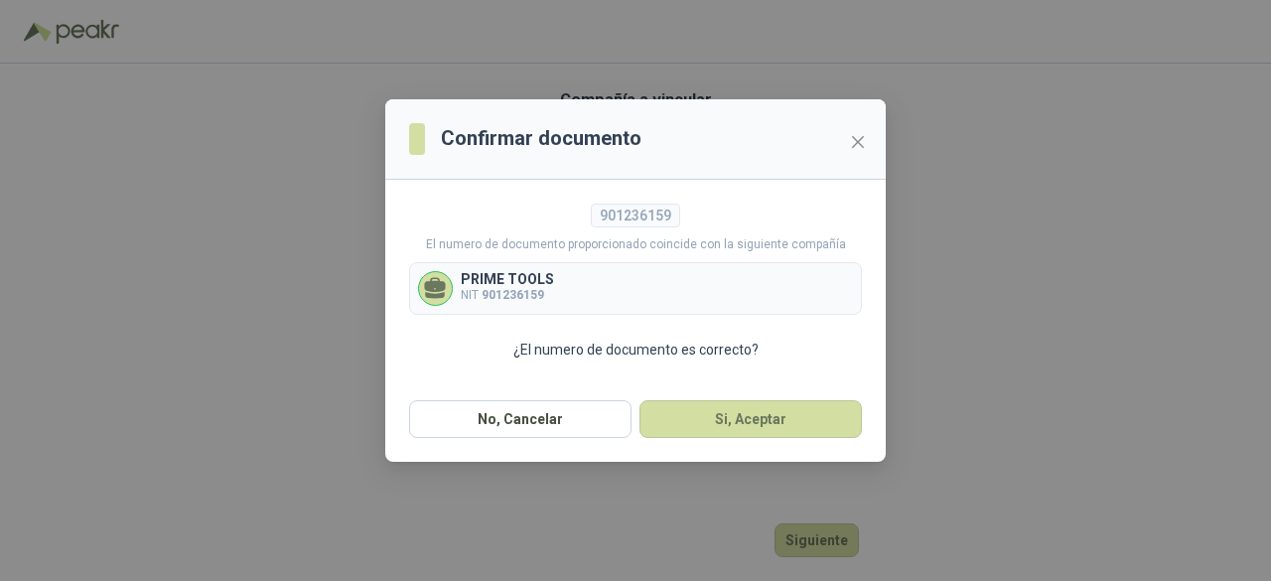  What do you see at coordinates (507, 279) in the screenshot?
I see `p: PRIME TOOLS` at bounding box center [507, 279].